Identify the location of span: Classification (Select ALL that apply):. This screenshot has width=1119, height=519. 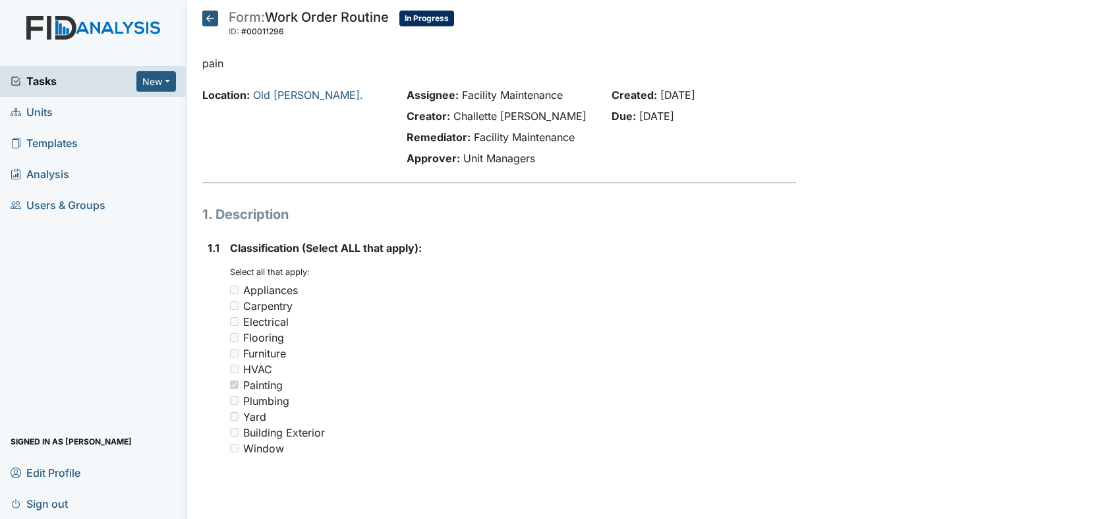
(326, 248).